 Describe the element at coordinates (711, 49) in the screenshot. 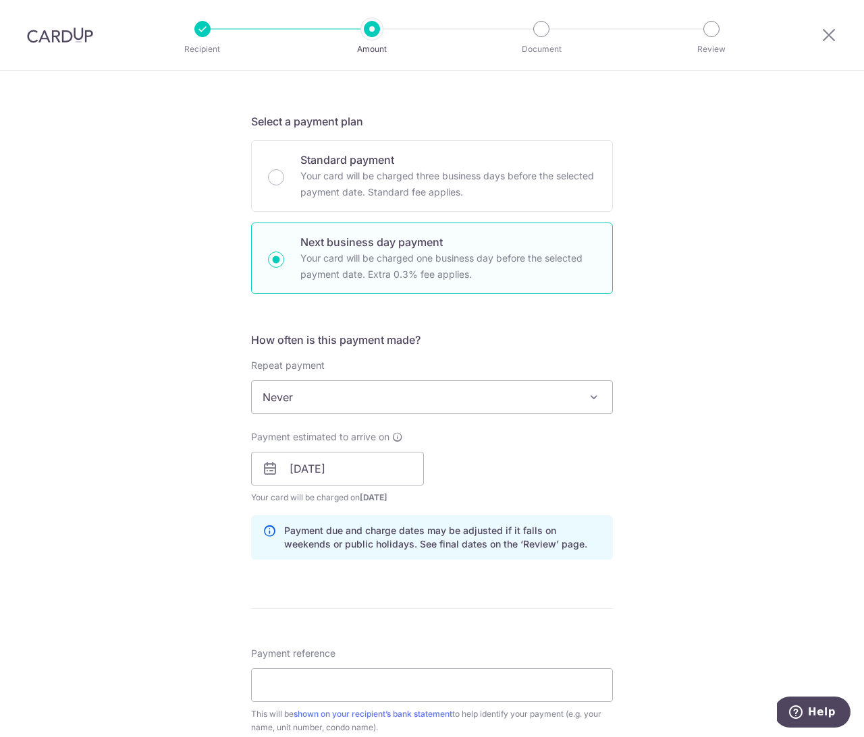

I see `p: Review` at that location.